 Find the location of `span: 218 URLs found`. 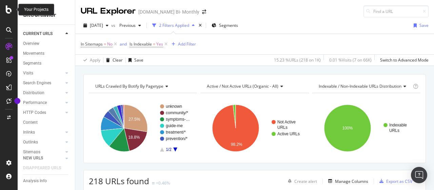

span: 218 URLs found is located at coordinates (119, 180).